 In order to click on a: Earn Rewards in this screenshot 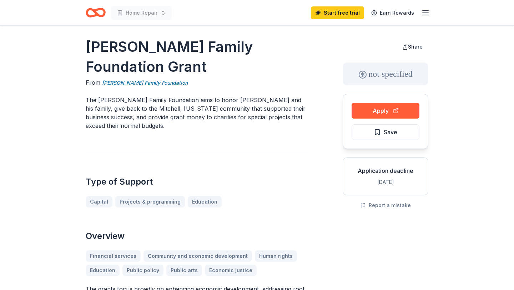, I will do `click(393, 13)`.